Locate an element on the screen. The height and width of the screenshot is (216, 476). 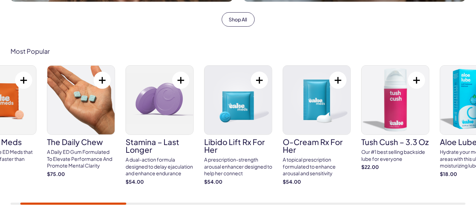
a: The Daily Chew The Daily Chew A Daily ED Gum Formulated To Elevate Performance And Promote Mental... is located at coordinates (81, 121).